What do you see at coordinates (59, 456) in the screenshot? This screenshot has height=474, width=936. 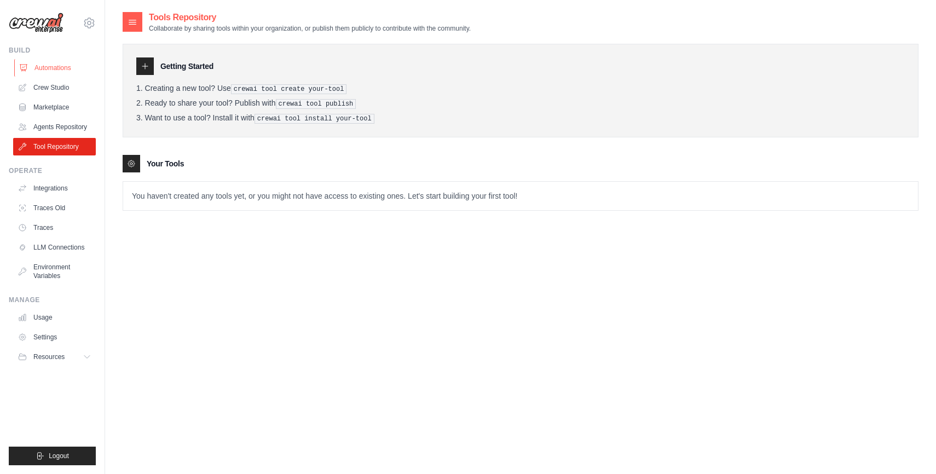 I see `span: Logout` at bounding box center [59, 456].